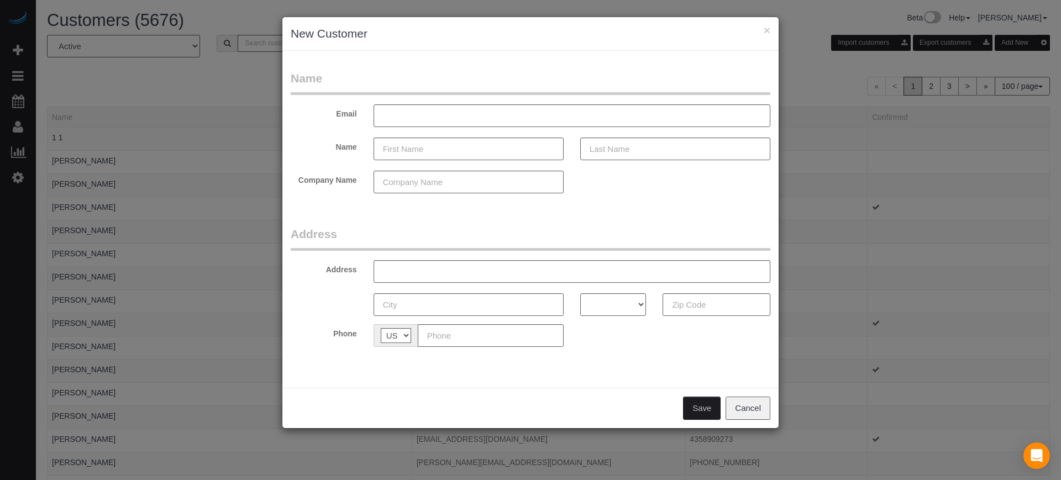 The height and width of the screenshot is (480, 1061). Describe the element at coordinates (530, 238) in the screenshot. I see `legend: Address` at that location.